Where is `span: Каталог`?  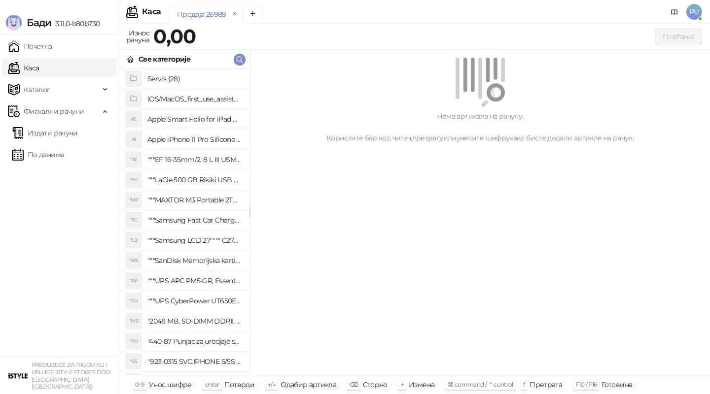
span: Каталог is located at coordinates (37, 90).